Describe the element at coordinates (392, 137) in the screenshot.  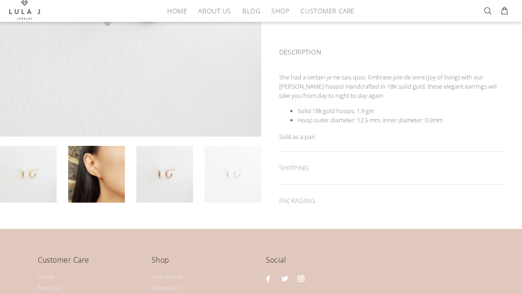
I see `p: Sold as a pair.` at that location.